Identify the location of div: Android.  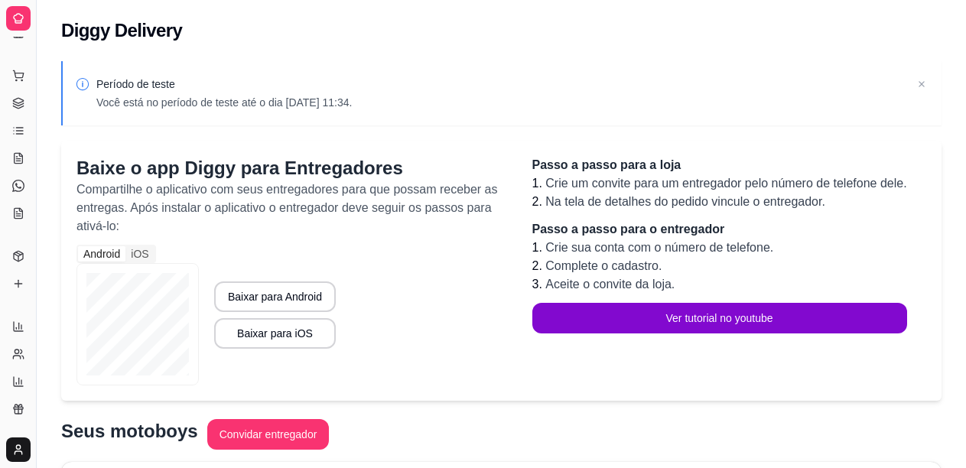
(102, 254).